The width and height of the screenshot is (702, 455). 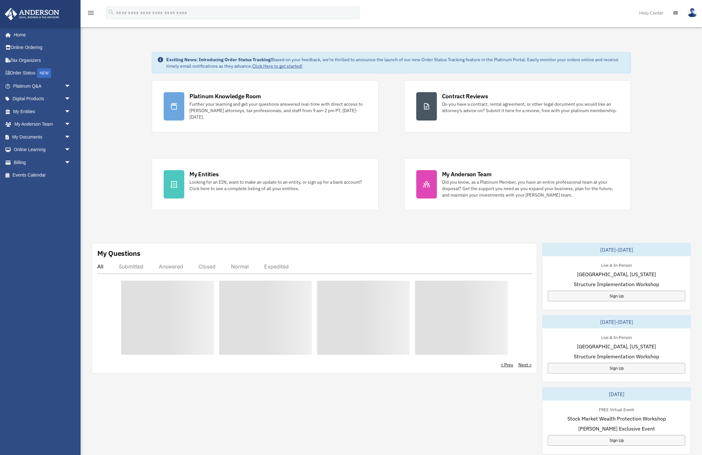 What do you see at coordinates (43, 124) in the screenshot?
I see `a: My Anderson Teamarrow_drop_down` at bounding box center [43, 124].